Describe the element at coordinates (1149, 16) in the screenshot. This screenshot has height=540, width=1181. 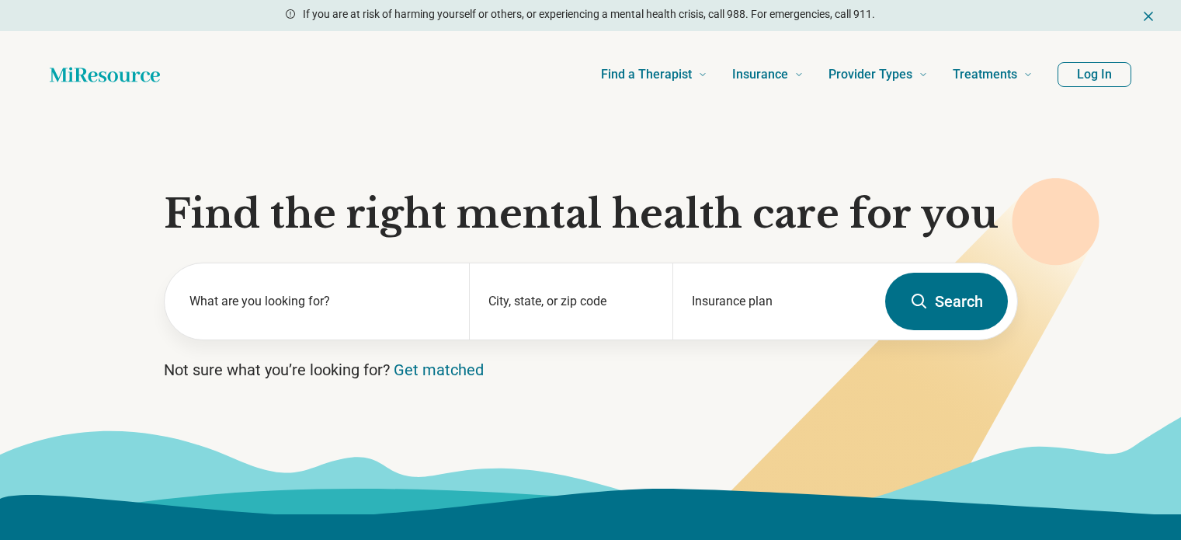
I see `button: Dismiss` at that location.